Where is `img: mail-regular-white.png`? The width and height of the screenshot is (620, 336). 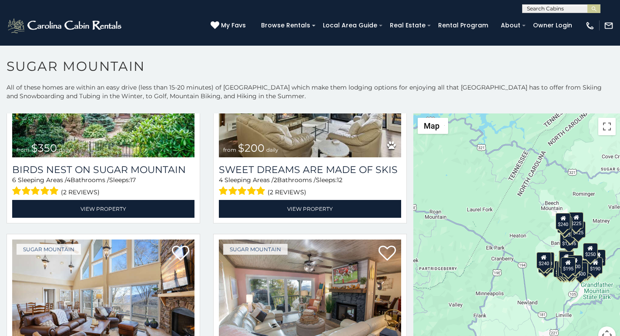
img: mail-regular-white.png is located at coordinates (608, 26).